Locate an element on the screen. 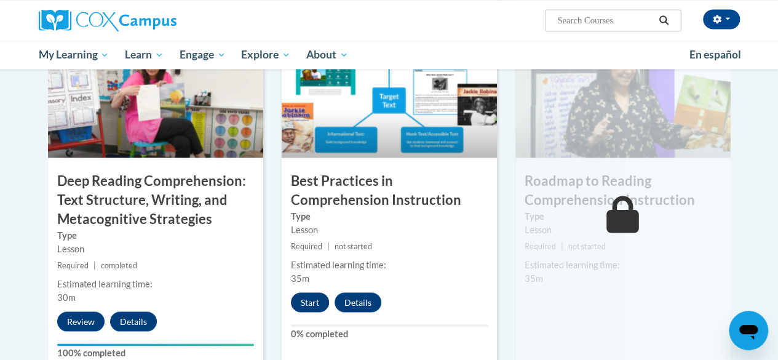 The image size is (778, 360). span: Engage is located at coordinates (202, 55).